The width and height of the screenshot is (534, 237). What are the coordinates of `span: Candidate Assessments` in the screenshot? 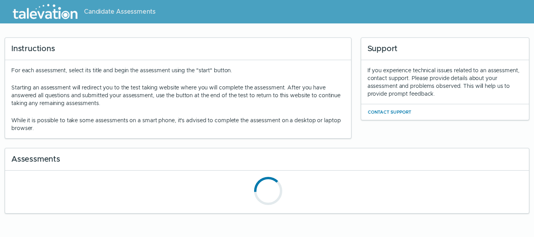 It's located at (120, 12).